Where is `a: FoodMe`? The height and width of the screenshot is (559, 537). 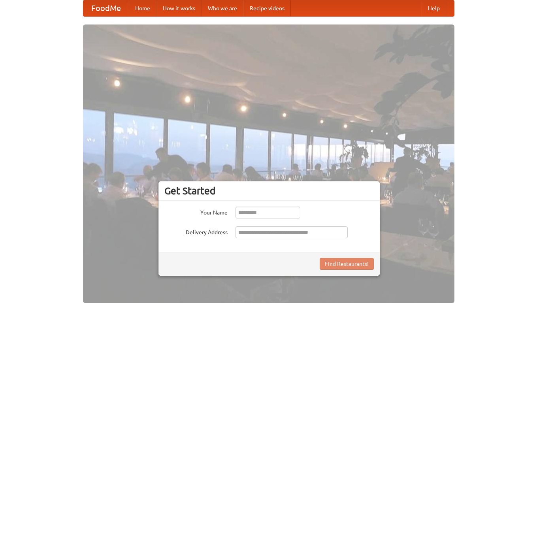 a: FoodMe is located at coordinates (106, 8).